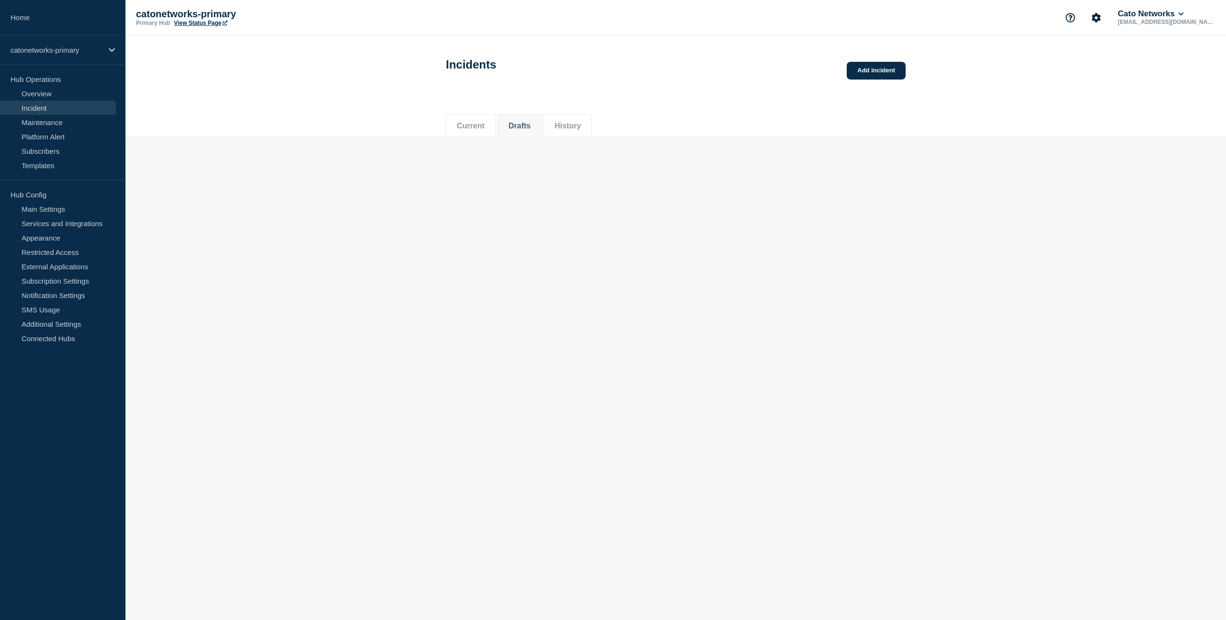 This screenshot has width=1226, height=620. I want to click on button: Support, so click(1071, 18).